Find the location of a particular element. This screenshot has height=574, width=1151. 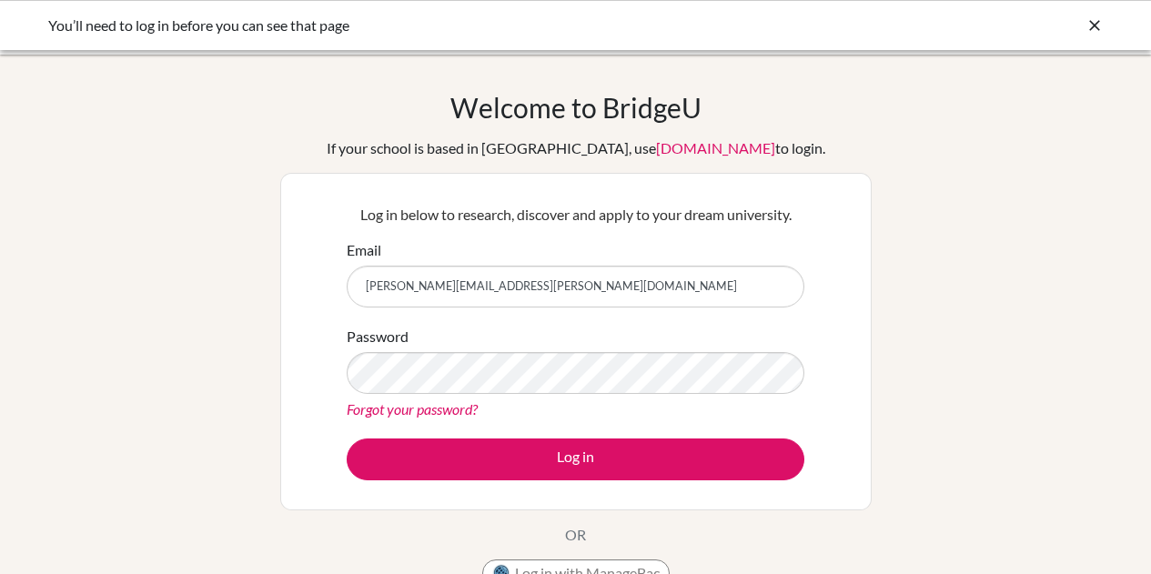

p: OR is located at coordinates (575, 535).